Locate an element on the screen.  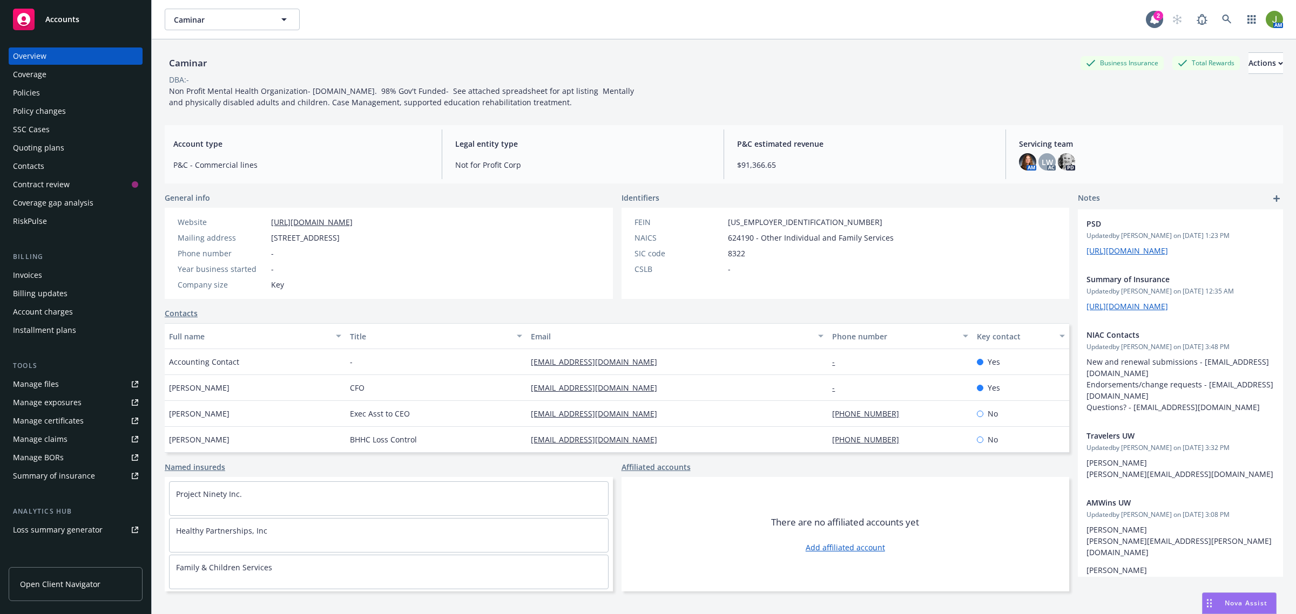
span: General info is located at coordinates (187, 198).